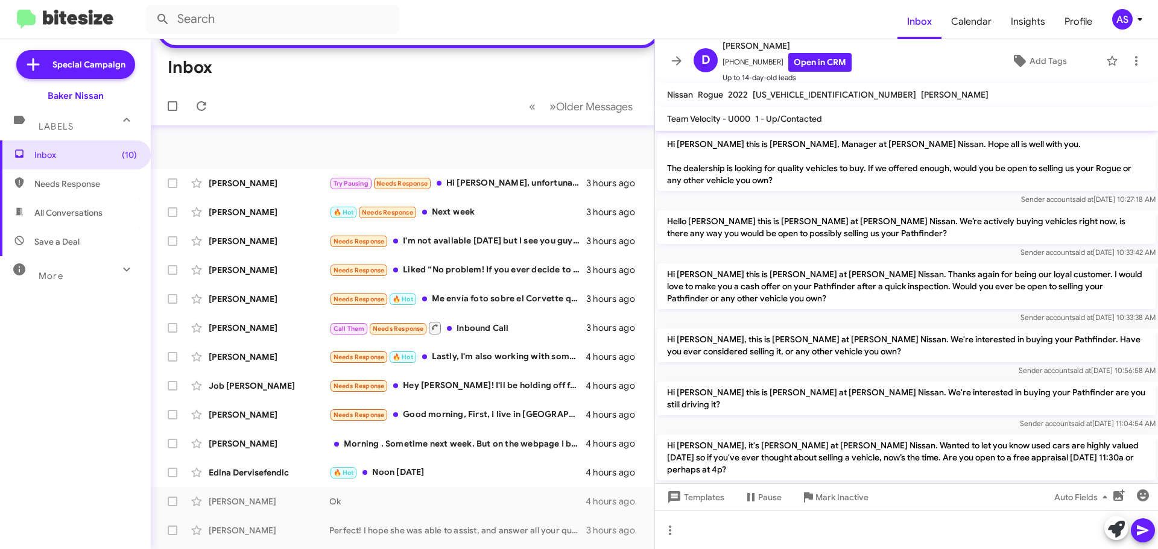 The image size is (1158, 549). Describe the element at coordinates (1078, 22) in the screenshot. I see `a: Profile` at that location.